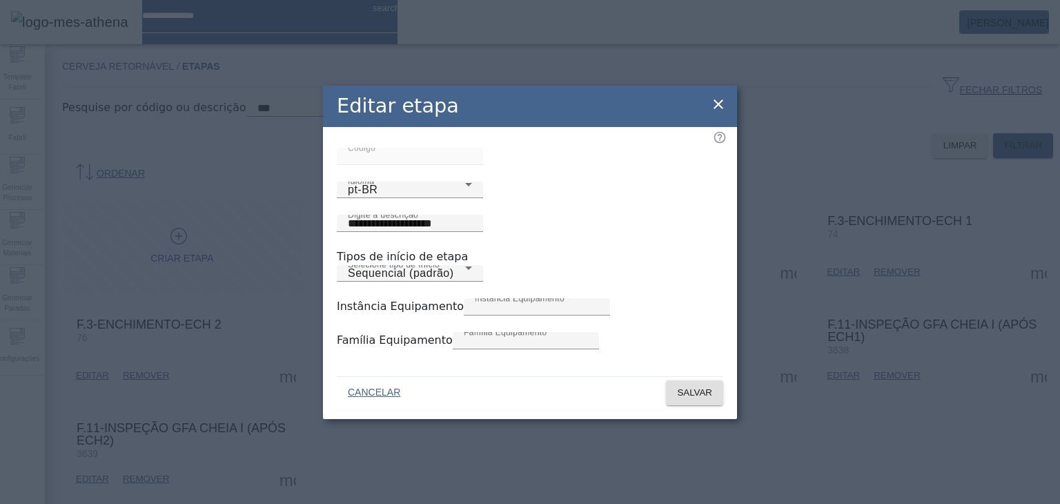 This screenshot has height=504, width=1060. Describe the element at coordinates (505, 331) in the screenshot. I see `mat-label: Família Equipamento` at that location.